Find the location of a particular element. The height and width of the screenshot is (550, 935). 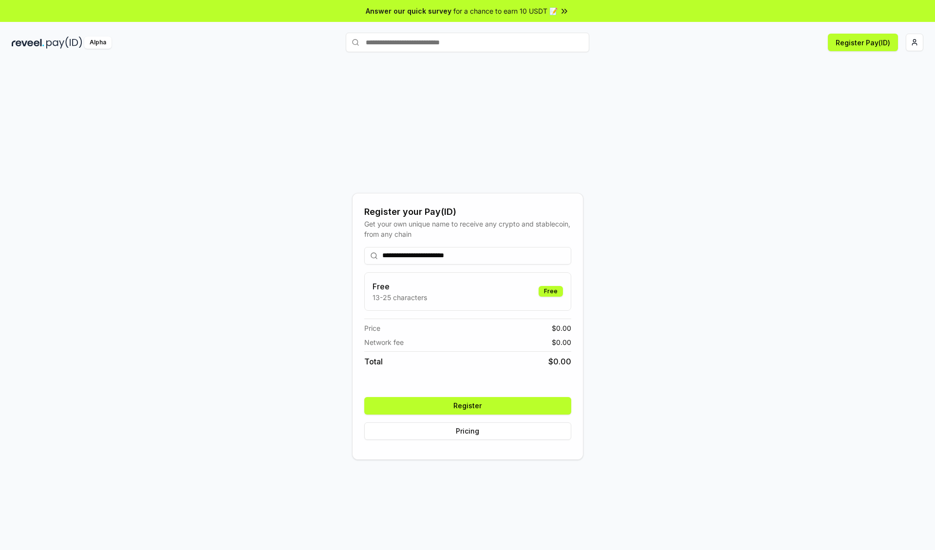

div: Register your Pay(ID) is located at coordinates (467, 212).